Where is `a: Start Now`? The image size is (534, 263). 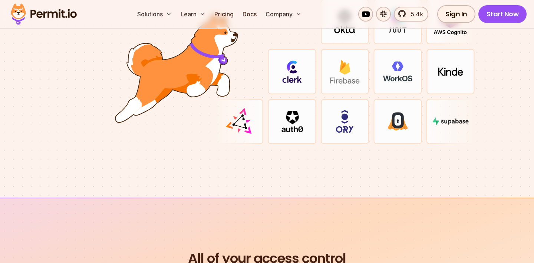
a: Start Now is located at coordinates (503, 14).